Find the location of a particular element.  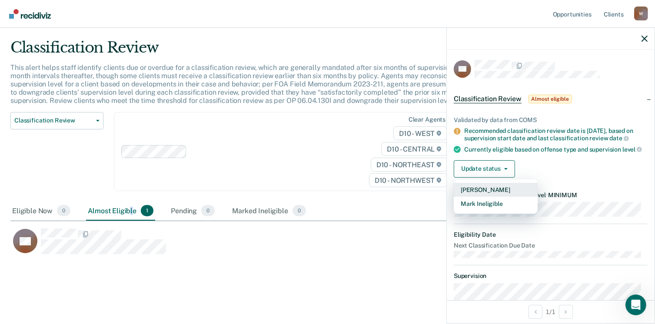

span: D10 - WEST is located at coordinates (421, 134).